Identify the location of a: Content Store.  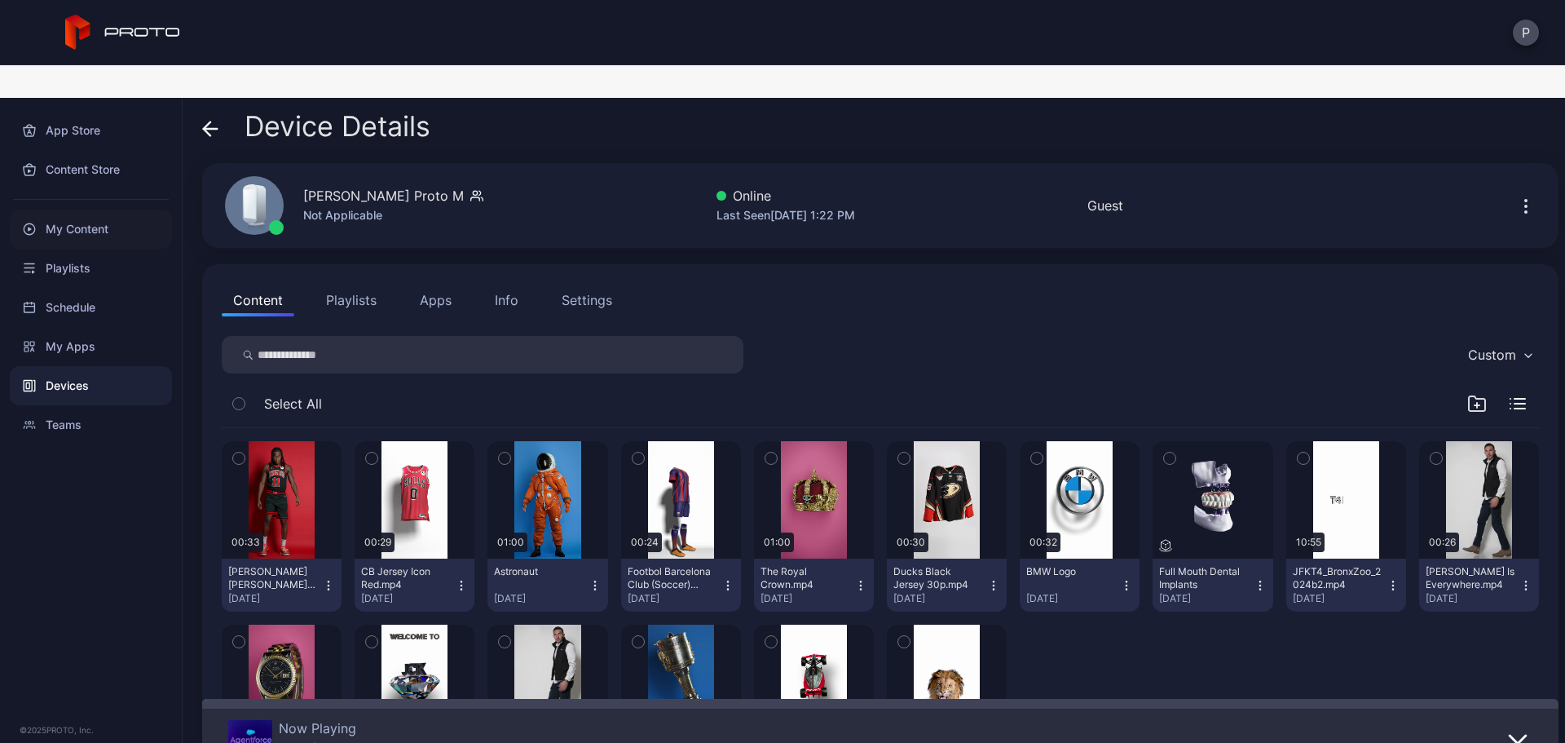
(90, 170).